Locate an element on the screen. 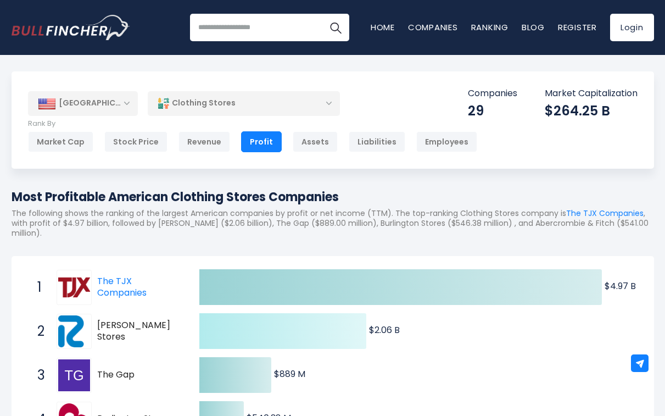 This screenshot has width=665, height=416. div: Clothing Stores is located at coordinates (244, 103).